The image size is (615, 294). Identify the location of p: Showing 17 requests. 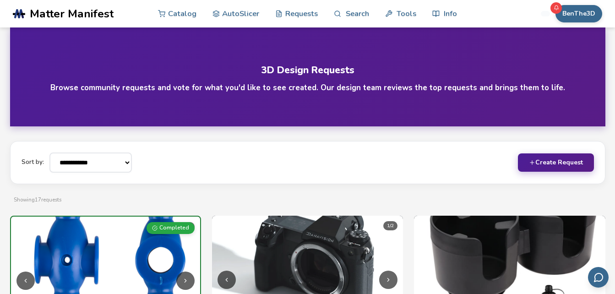
(308, 200).